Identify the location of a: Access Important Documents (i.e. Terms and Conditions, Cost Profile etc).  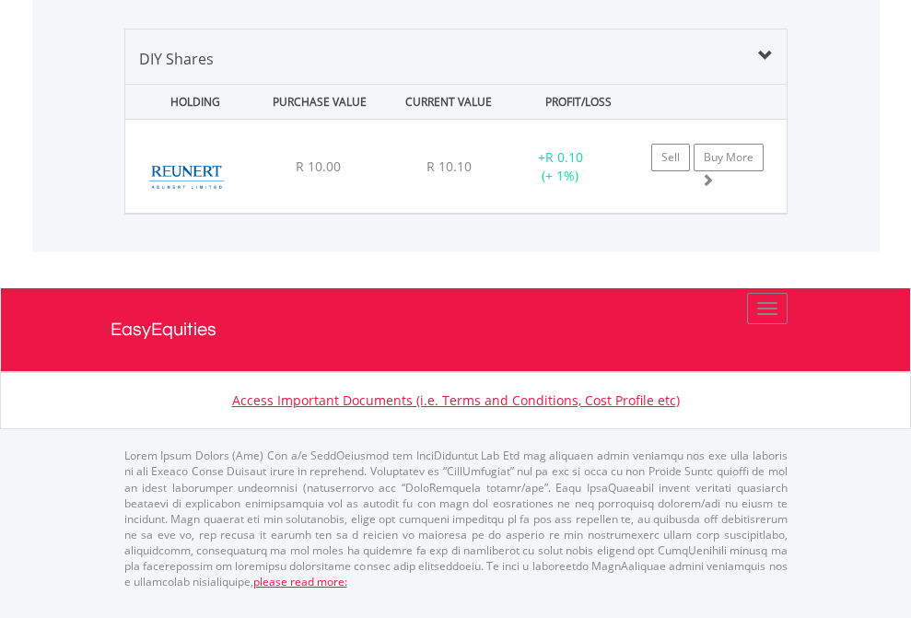
(456, 400).